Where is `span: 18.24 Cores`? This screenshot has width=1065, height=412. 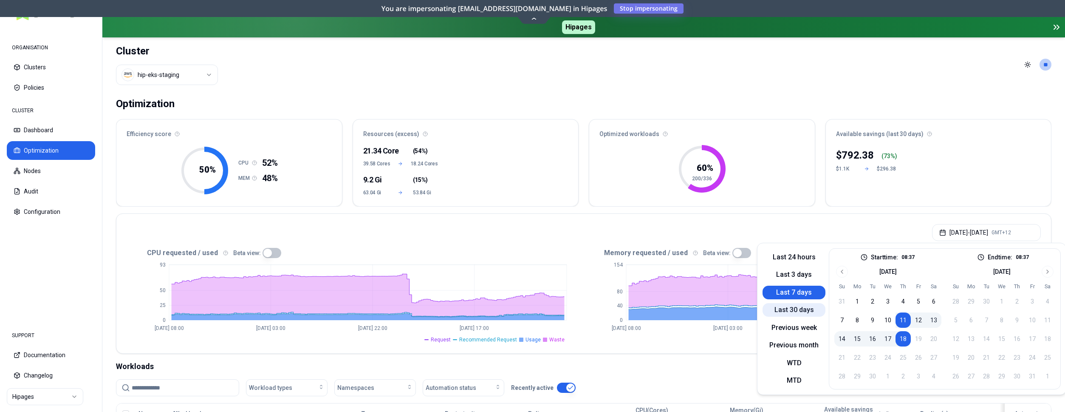 span: 18.24 Cores is located at coordinates (425, 164).